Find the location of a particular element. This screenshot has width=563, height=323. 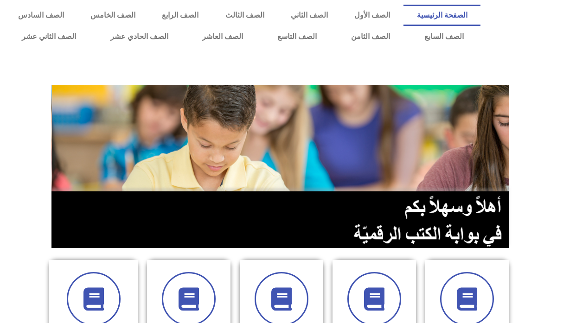

a: الصف الحادي عشر is located at coordinates (139, 37).